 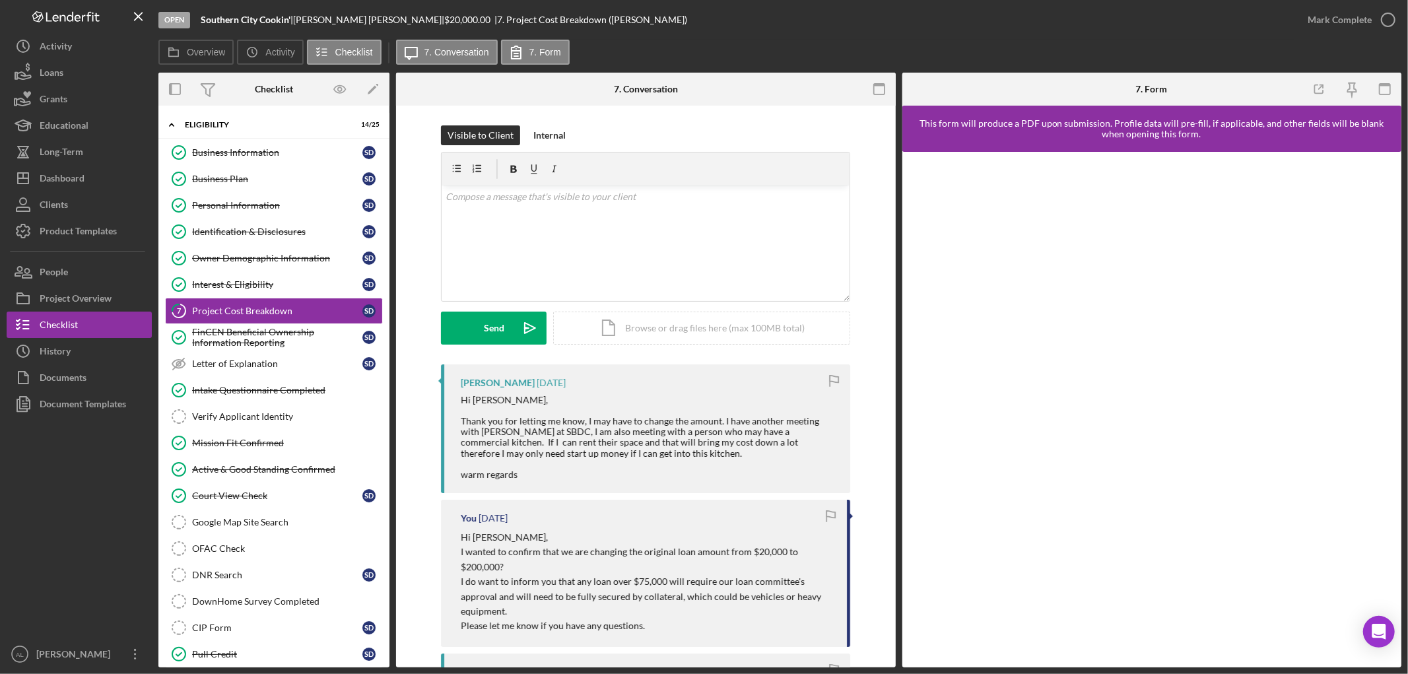 I want to click on button: People, so click(x=79, y=272).